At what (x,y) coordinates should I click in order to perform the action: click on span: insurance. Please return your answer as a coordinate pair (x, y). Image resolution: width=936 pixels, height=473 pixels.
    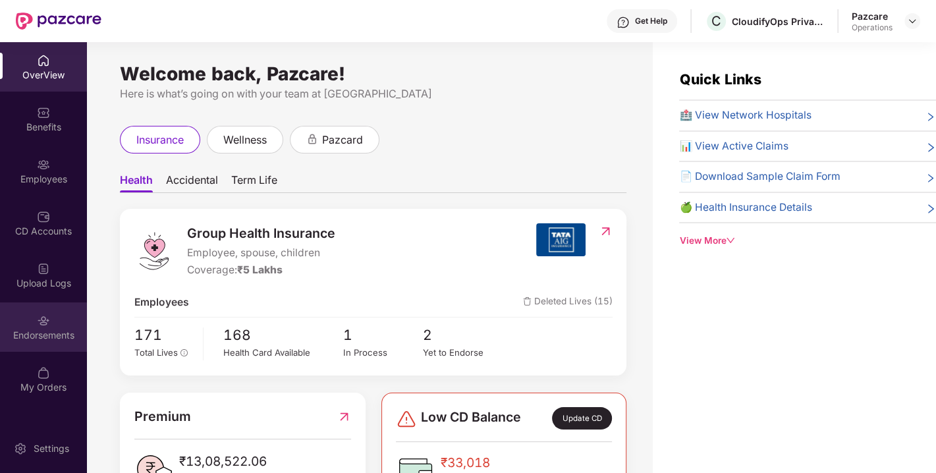
    Looking at the image, I should click on (160, 140).